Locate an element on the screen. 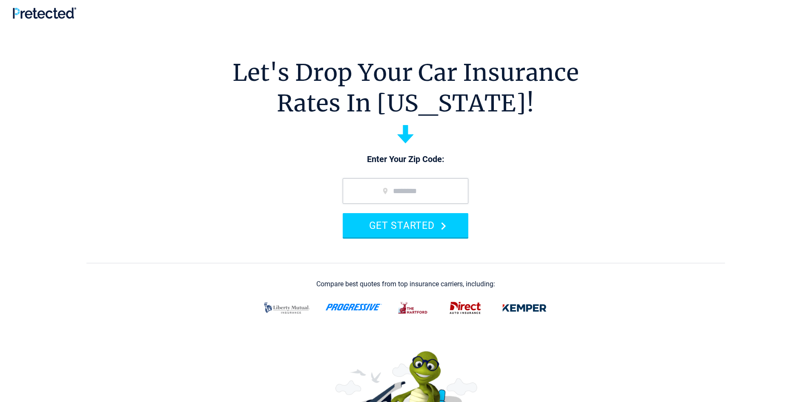  img: direct is located at coordinates (465, 308).